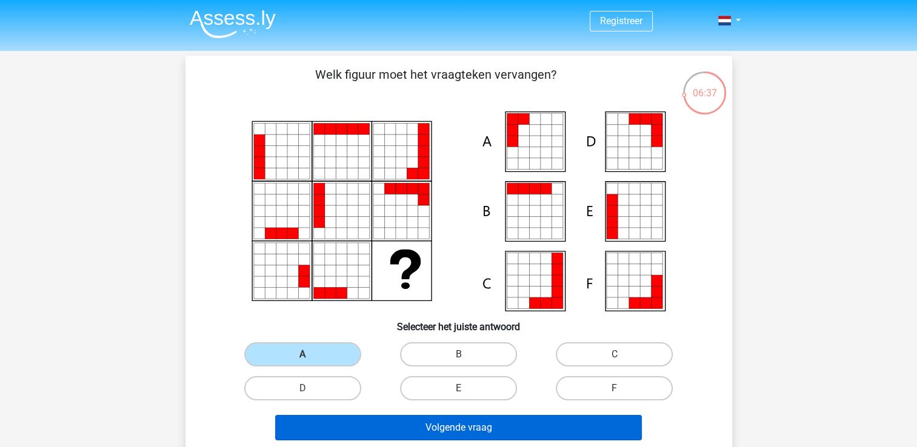 The height and width of the screenshot is (447, 917). What do you see at coordinates (704, 85) in the screenshot?
I see `div: 06:37` at bounding box center [704, 85].